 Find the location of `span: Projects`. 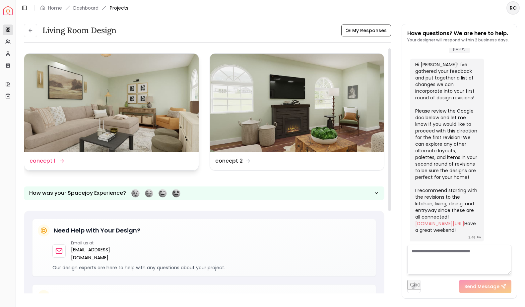

span: Projects is located at coordinates (119, 8).